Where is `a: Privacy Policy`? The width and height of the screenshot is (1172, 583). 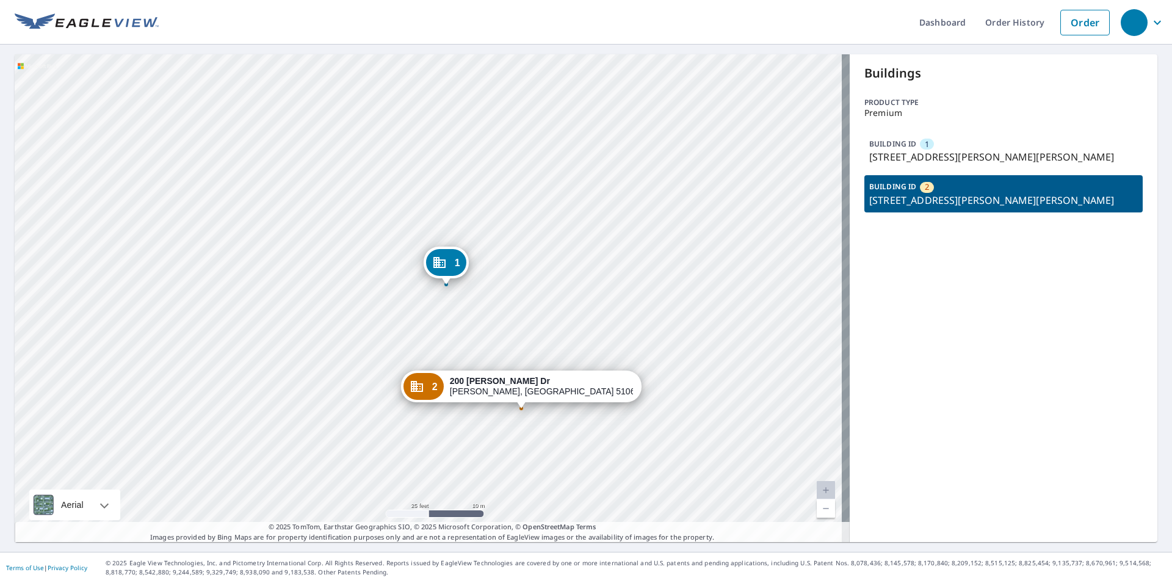
a: Privacy Policy is located at coordinates (67, 568).